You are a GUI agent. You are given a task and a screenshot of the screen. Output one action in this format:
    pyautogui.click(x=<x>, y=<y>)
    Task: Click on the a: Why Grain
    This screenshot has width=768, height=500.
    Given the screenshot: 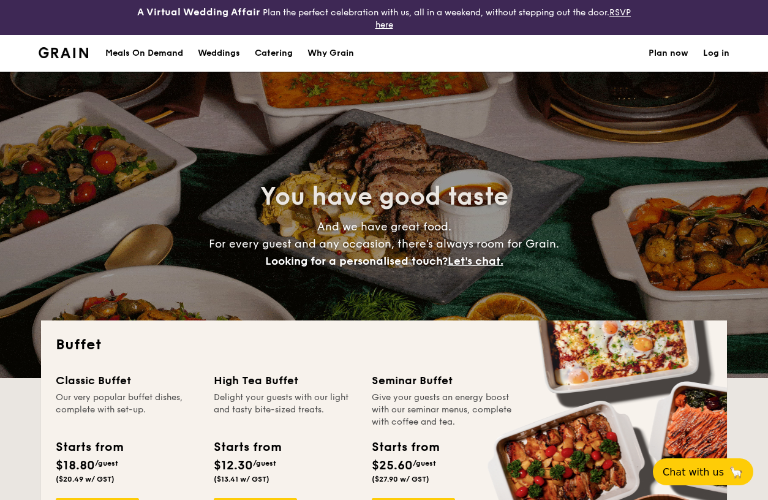 What is the action you would take?
    pyautogui.click(x=331, y=53)
    